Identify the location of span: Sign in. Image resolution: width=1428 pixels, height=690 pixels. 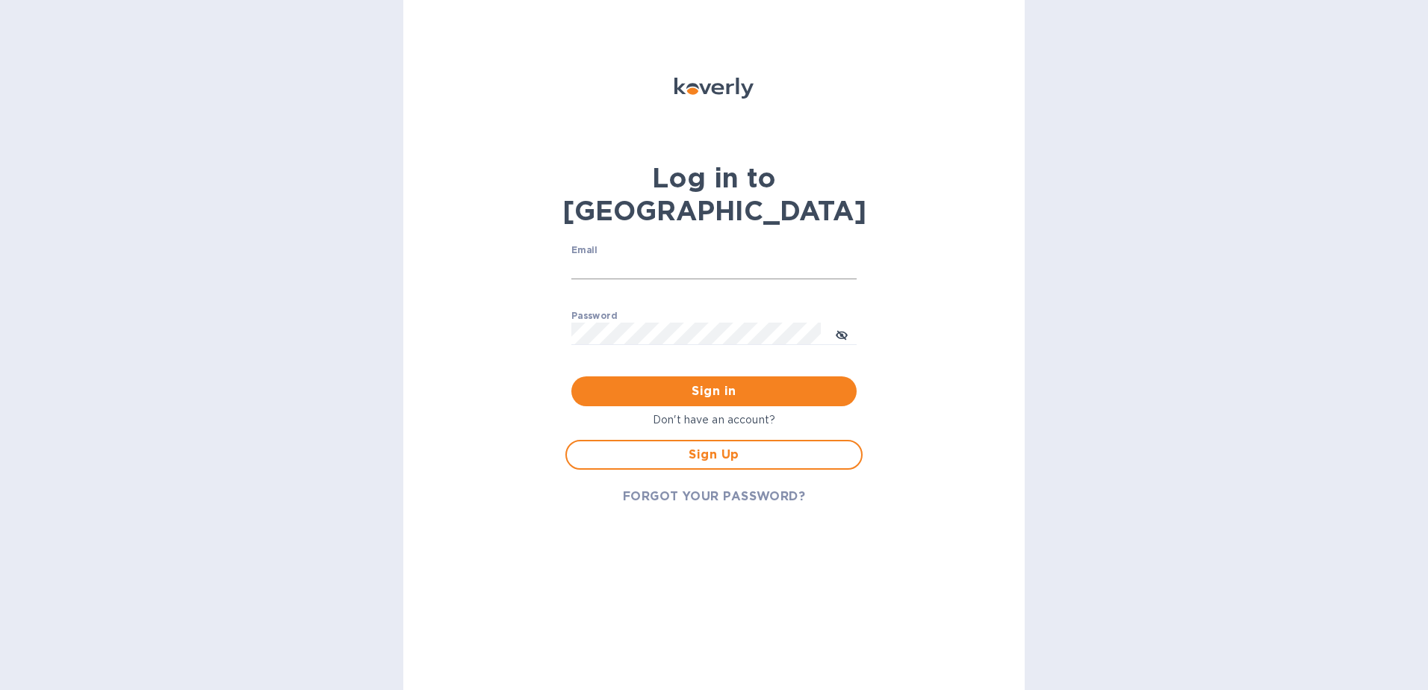
(714, 391).